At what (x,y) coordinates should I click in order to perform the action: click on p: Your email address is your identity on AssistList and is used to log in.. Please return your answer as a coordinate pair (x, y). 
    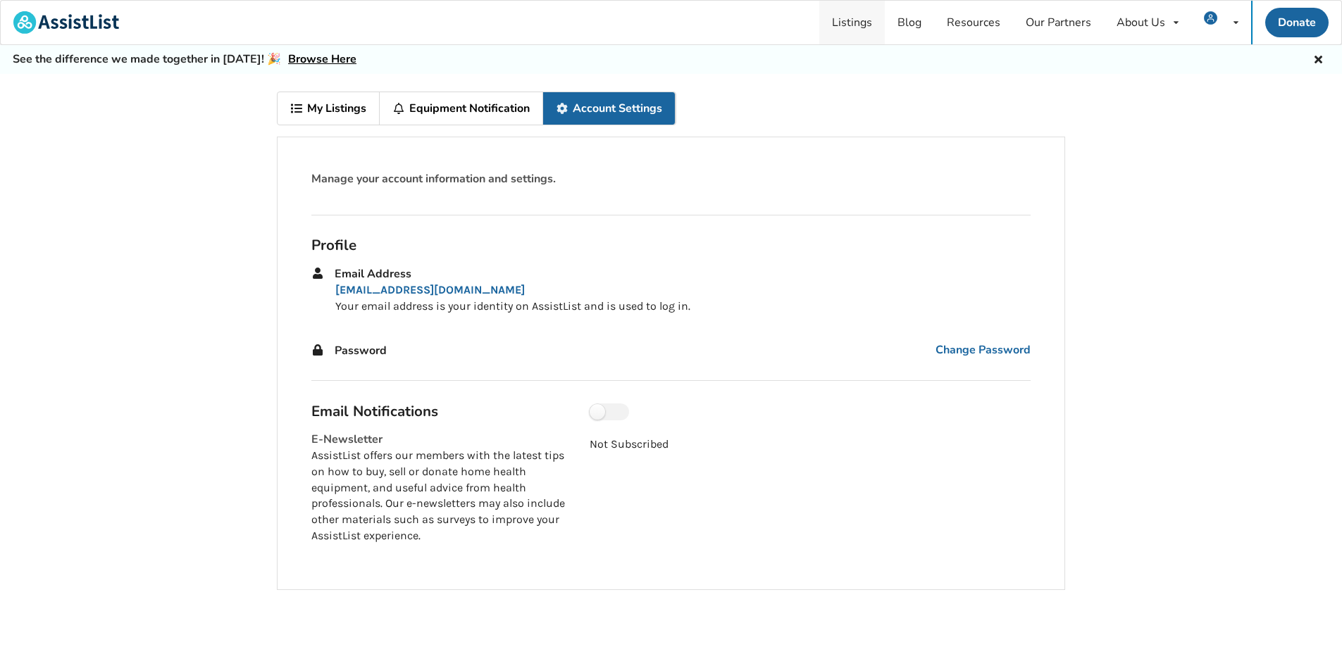
    Looking at the image, I should click on (682, 306).